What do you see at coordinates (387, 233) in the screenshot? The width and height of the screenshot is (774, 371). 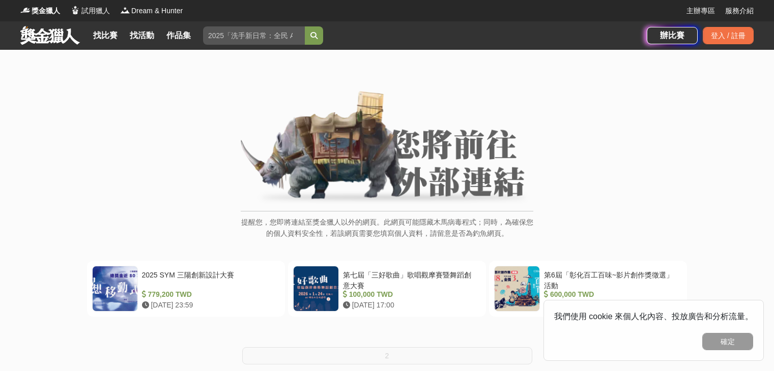 I see `p: 提醒您，您即將連結至獎金獵人以外的網頁。此網頁可能隱藏木馬病毒程式；同時，為確保您的個人資料安全性，若該網頁需要您填寫個人資料，請留意是否為釣魚網頁。` at bounding box center [387, 233].